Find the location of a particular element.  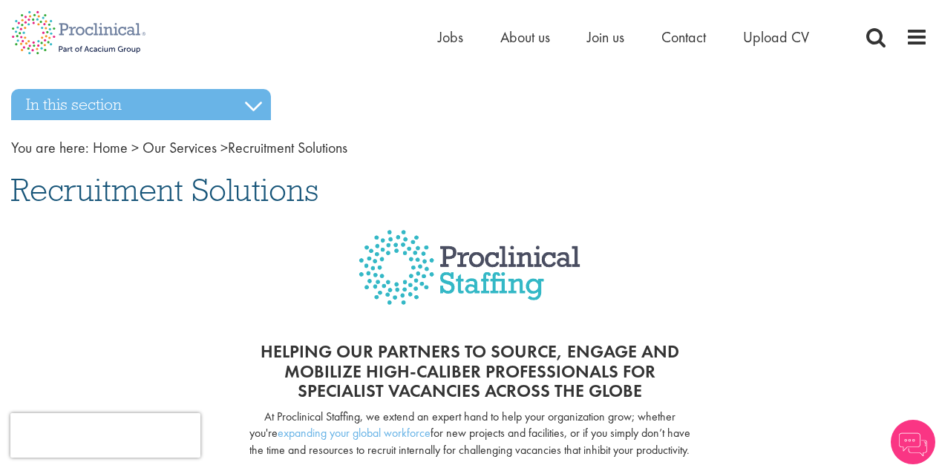

span: You are here: is located at coordinates (50, 148).